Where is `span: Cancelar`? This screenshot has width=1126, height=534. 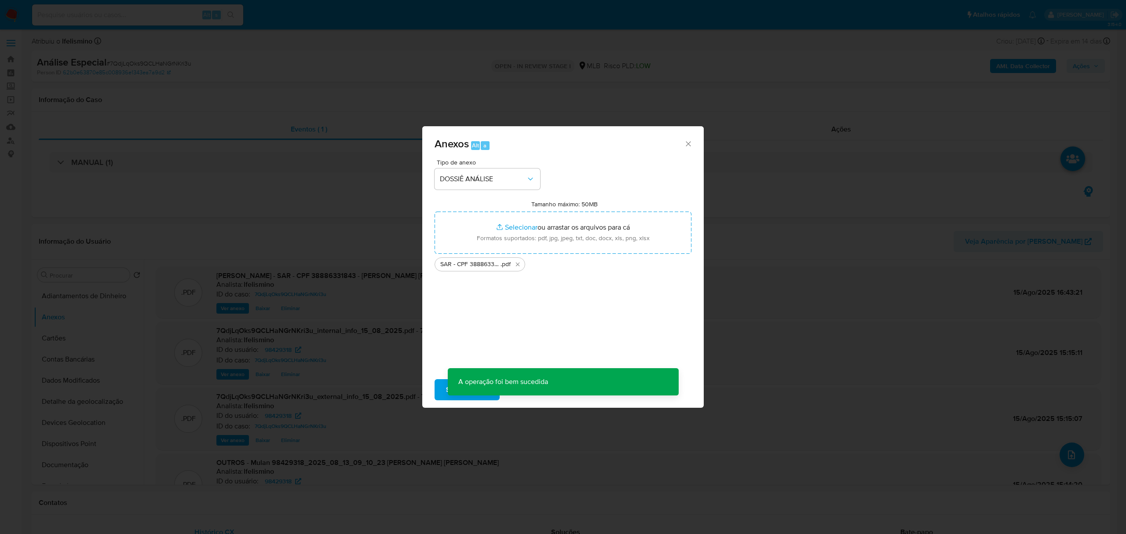
span: Cancelar is located at coordinates (529, 390).